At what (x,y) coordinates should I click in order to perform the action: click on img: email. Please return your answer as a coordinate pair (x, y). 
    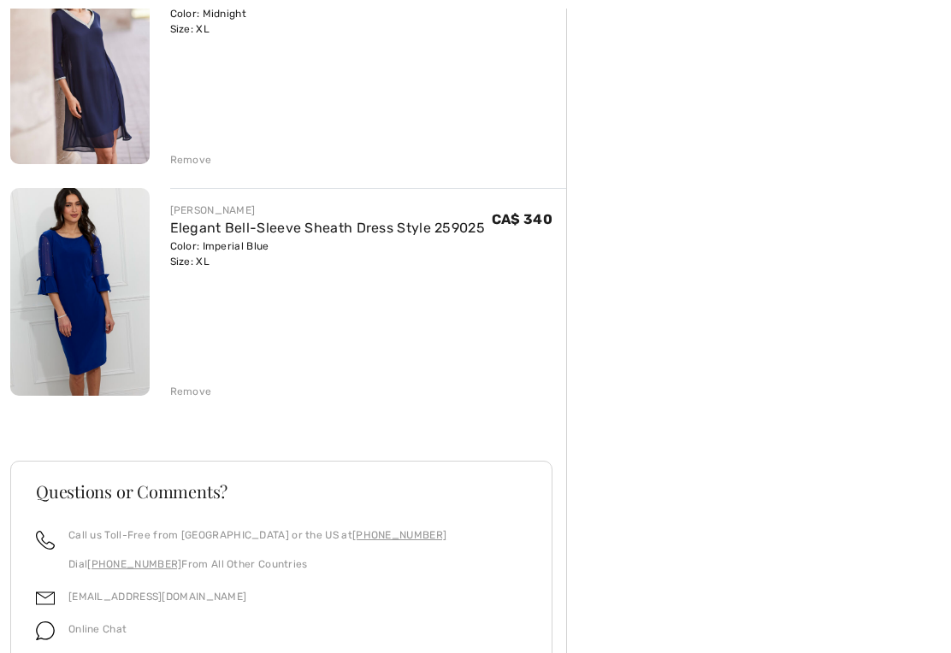
    Looking at the image, I should click on (45, 599).